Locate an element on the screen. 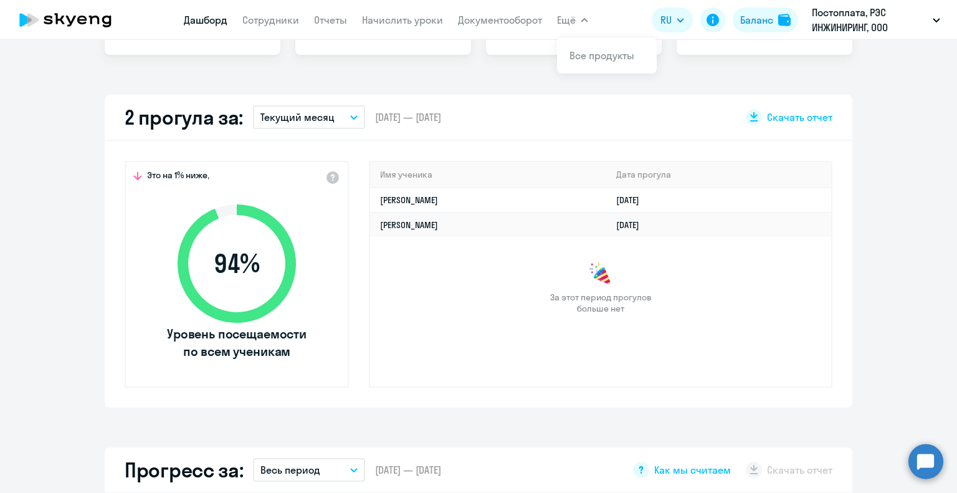  span: RU is located at coordinates (666, 20).